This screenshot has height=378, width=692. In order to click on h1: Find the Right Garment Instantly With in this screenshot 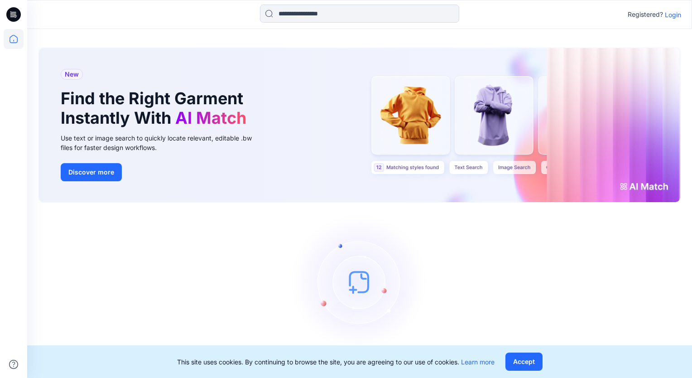, I will do `click(156, 108)`.